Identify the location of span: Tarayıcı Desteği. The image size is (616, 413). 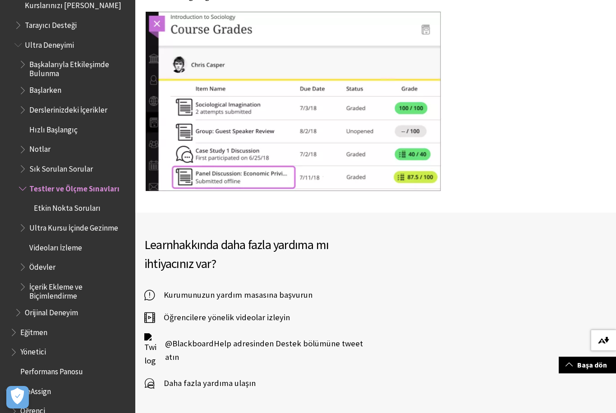
(50, 23).